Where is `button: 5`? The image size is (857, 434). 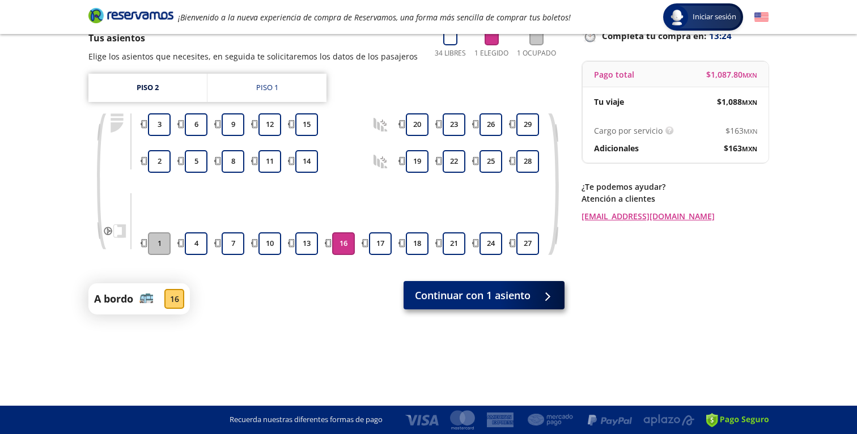
button: 5 is located at coordinates (196, 162).